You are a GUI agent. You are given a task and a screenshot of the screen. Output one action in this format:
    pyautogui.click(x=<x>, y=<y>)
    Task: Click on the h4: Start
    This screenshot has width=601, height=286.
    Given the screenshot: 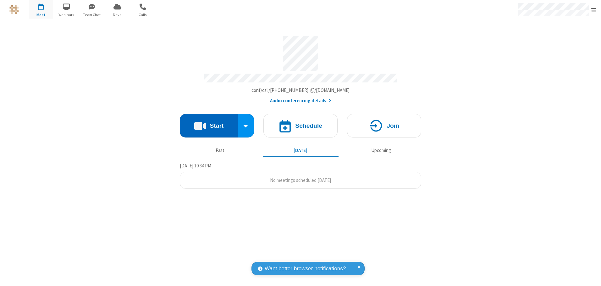 What is the action you would take?
    pyautogui.click(x=217, y=126)
    